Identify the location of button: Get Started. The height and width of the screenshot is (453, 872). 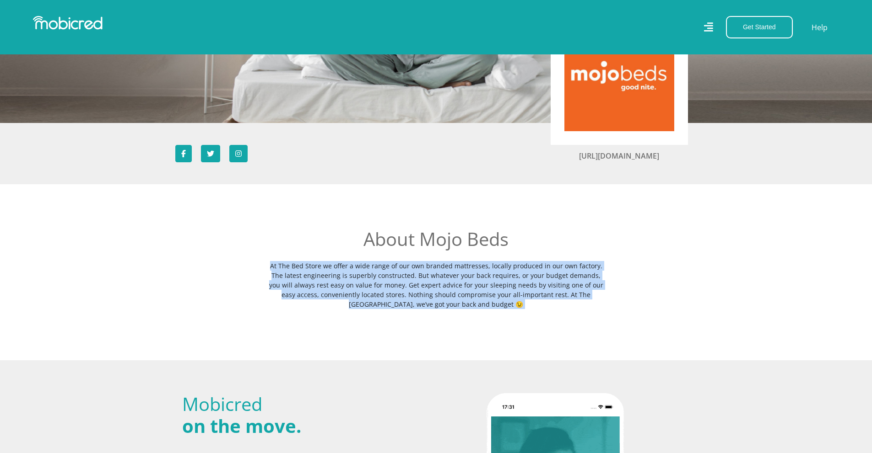
(759, 27).